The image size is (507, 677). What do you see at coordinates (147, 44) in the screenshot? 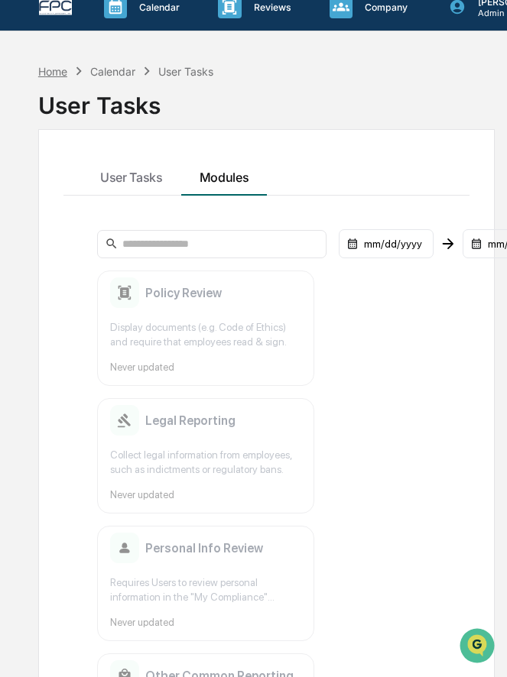
I see `p: How can we help?` at bounding box center [147, 44].